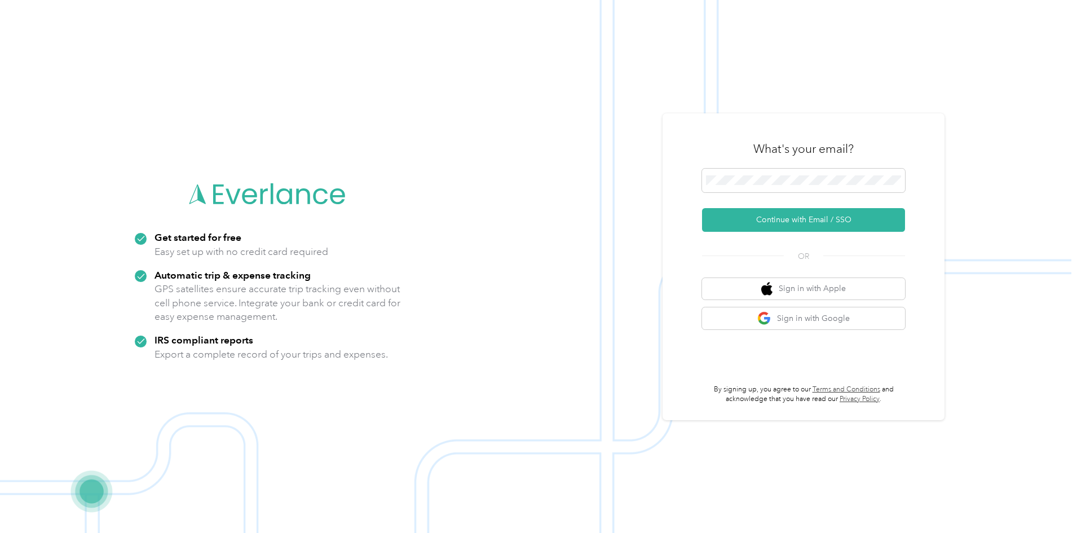 Image resolution: width=1077 pixels, height=533 pixels. What do you see at coordinates (803, 289) in the screenshot?
I see `button: apple logoSign in with Apple` at bounding box center [803, 289].